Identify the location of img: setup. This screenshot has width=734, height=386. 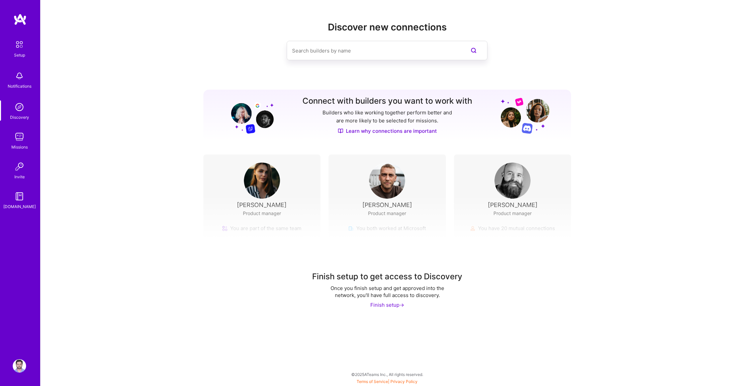
(19, 45).